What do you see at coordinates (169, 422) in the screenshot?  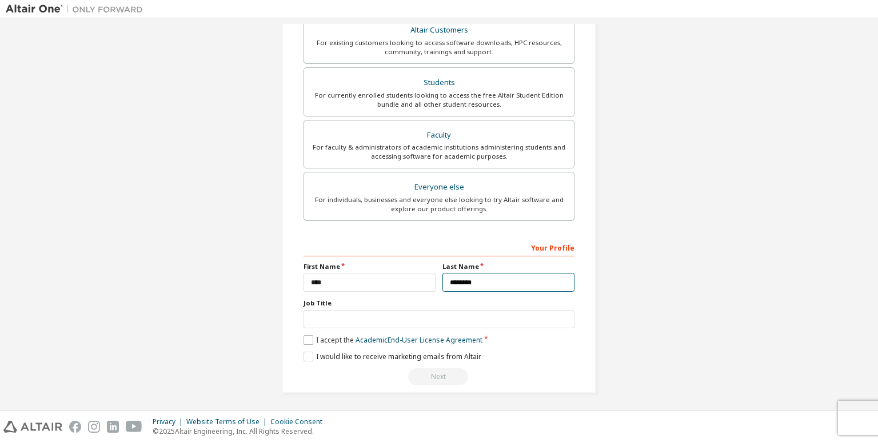 I see `div: Privacy` at bounding box center [169, 422].